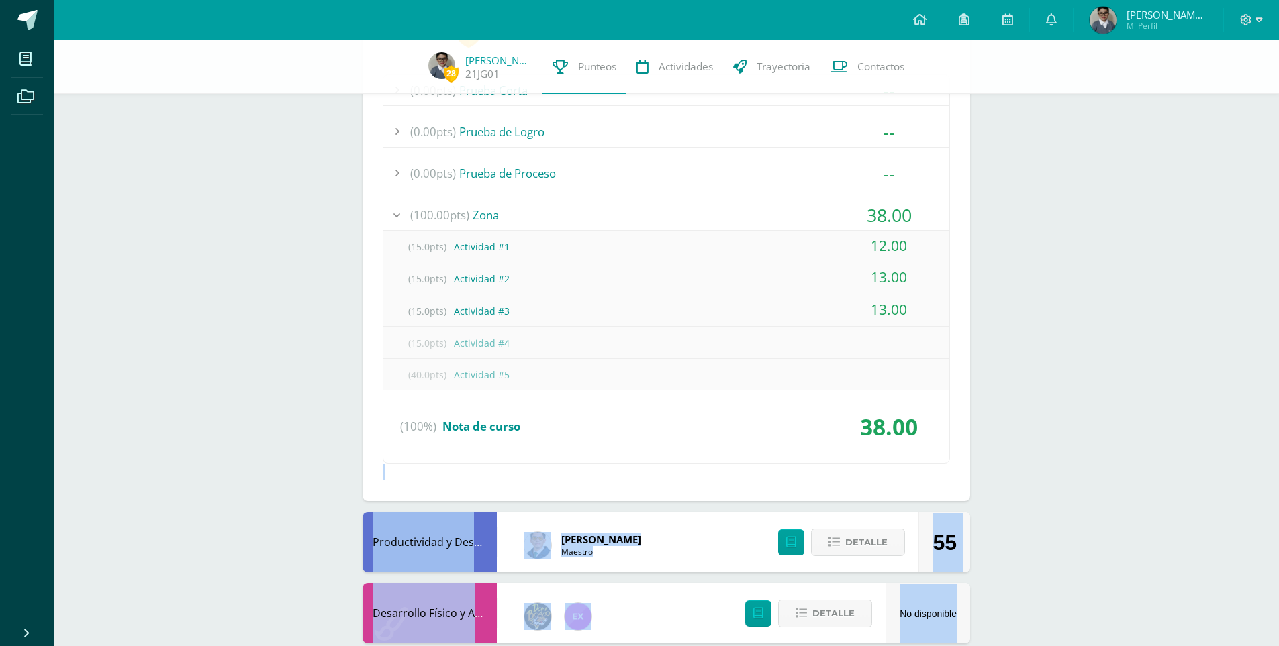 This screenshot has height=646, width=1279. I want to click on div: Actividad #4, so click(666, 343).